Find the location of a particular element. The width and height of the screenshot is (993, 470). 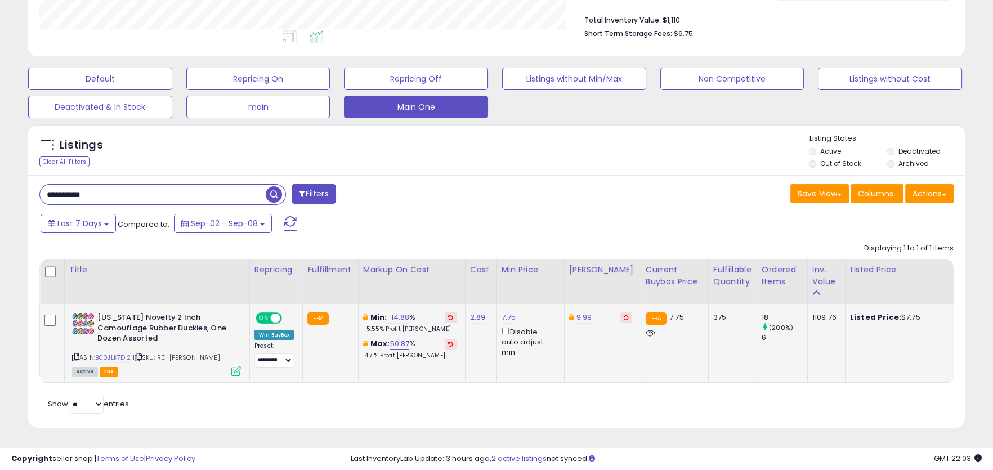

span: Show: entries is located at coordinates (88, 404).